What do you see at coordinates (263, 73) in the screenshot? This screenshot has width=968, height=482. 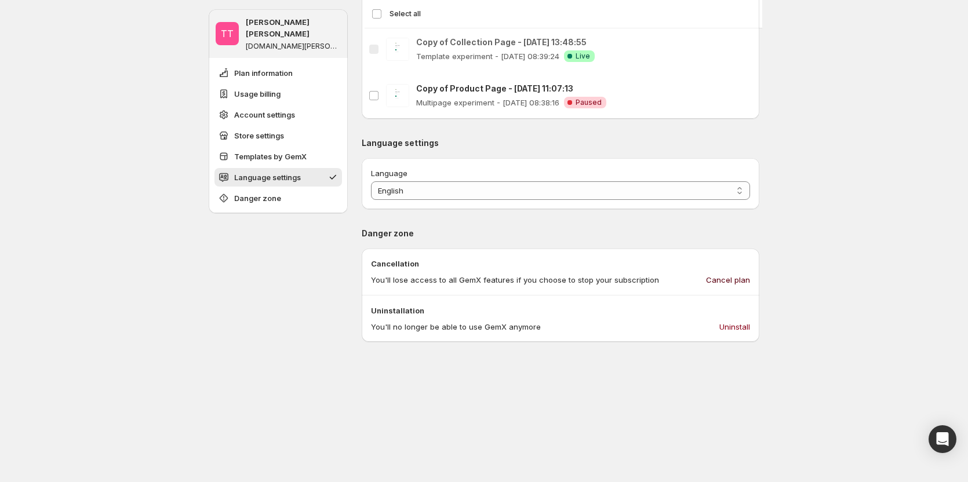 I see `span: Plan information` at bounding box center [263, 73].